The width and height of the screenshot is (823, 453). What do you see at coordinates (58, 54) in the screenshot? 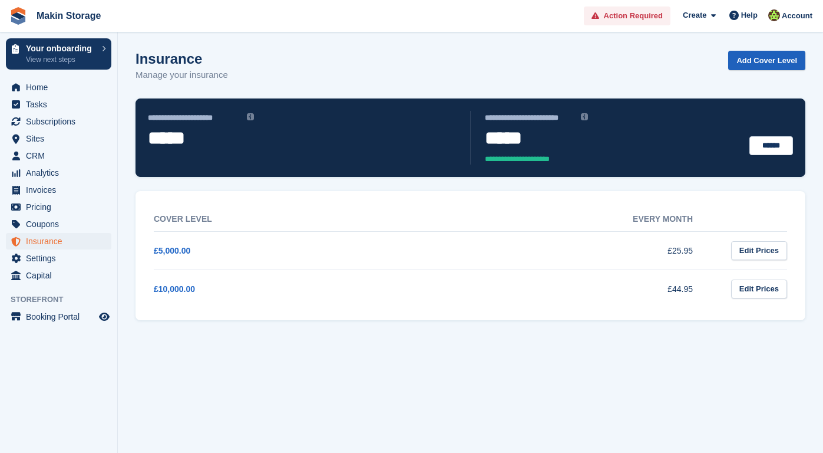
I see `a: Your onboarding View next steps` at bounding box center [58, 54].